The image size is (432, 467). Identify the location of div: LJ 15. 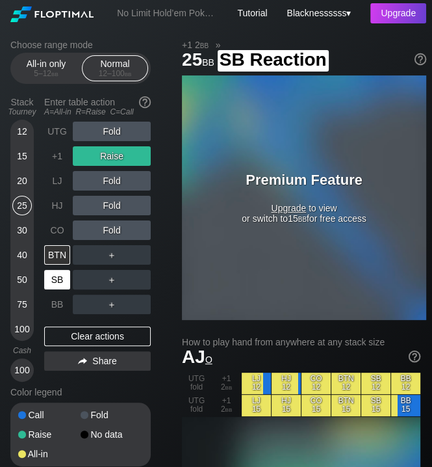
(256, 405).